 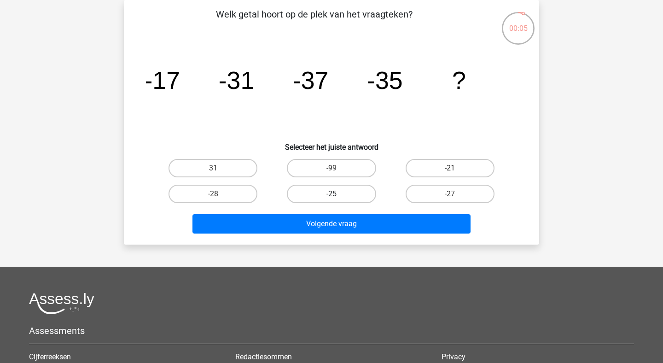 What do you see at coordinates (450, 168) in the screenshot?
I see `label: -21` at bounding box center [450, 168].